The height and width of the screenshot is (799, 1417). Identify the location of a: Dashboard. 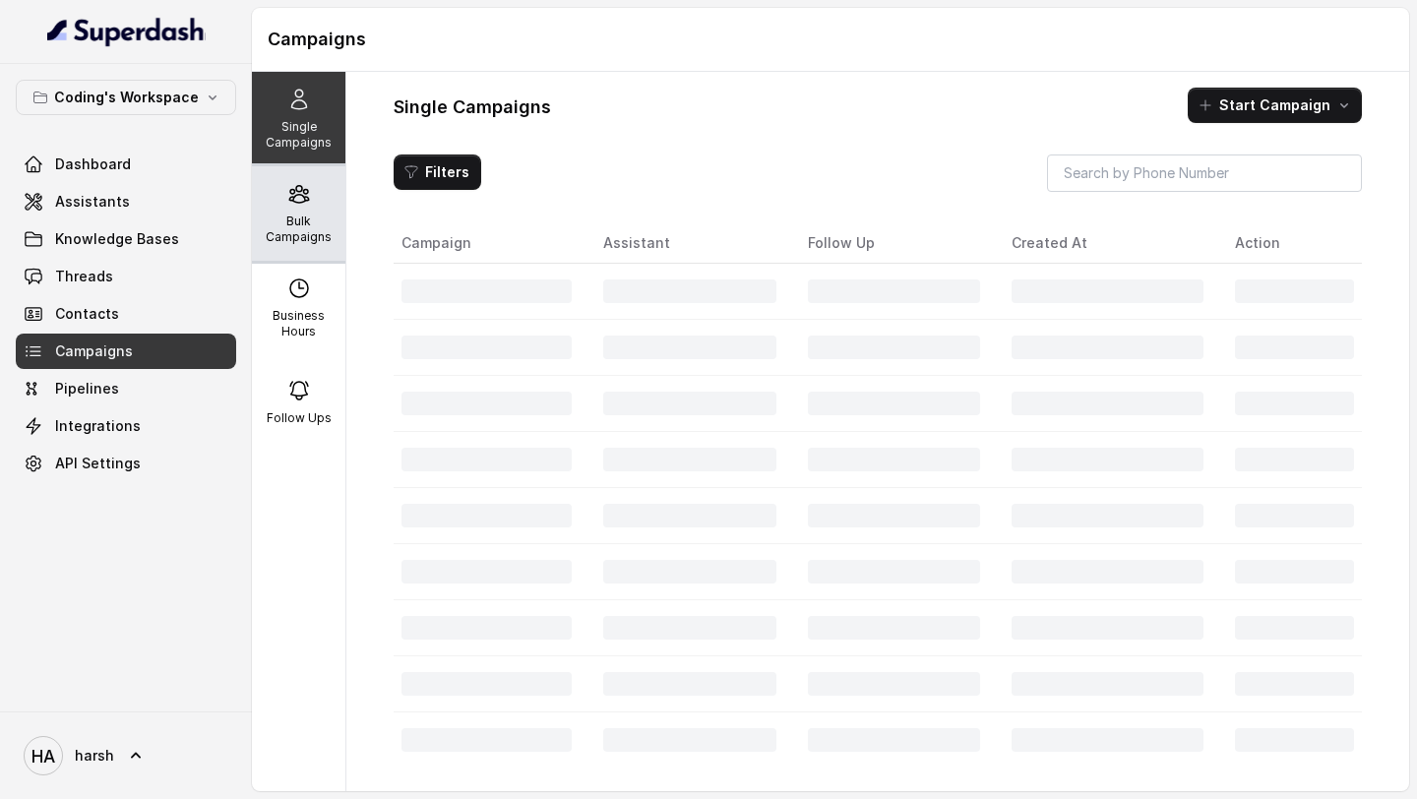
(126, 164).